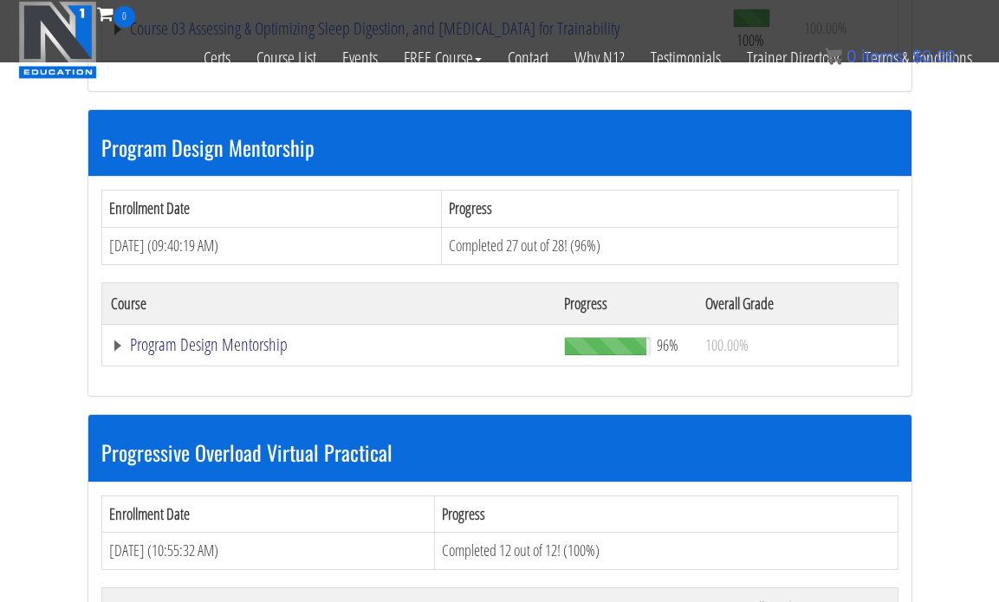 This screenshot has height=602, width=999. Describe the element at coordinates (919, 58) in the screenshot. I see `a: Terms & Conditions` at that location.